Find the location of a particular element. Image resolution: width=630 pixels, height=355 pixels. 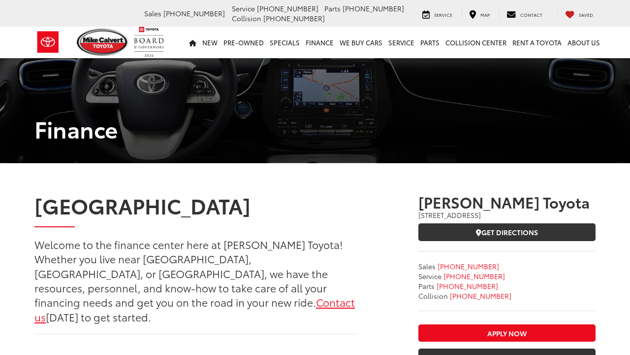

a: Map is located at coordinates (480, 14).